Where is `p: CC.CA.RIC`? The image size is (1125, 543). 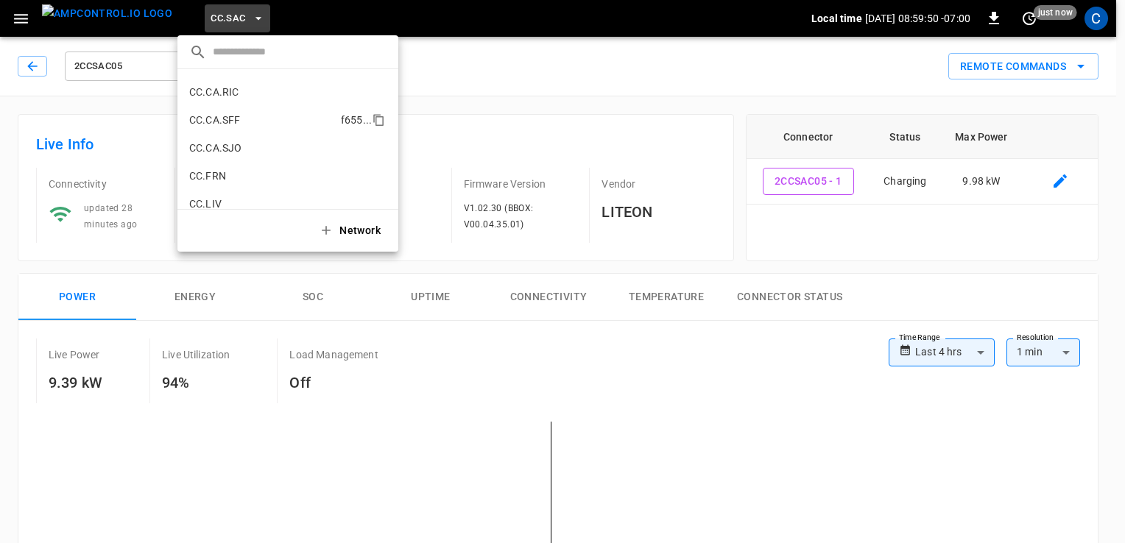 p: CC.CA.RIC is located at coordinates (213, 92).